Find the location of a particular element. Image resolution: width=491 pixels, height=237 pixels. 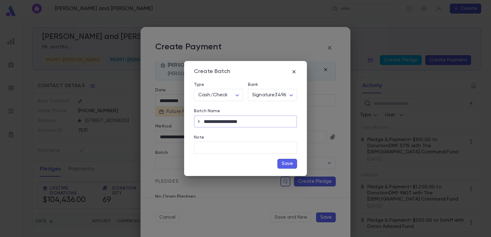

label: Batch Name is located at coordinates (207, 111).